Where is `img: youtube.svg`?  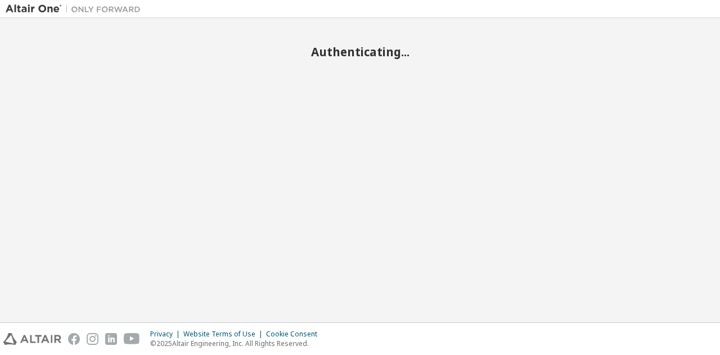
img: youtube.svg is located at coordinates (132, 339).